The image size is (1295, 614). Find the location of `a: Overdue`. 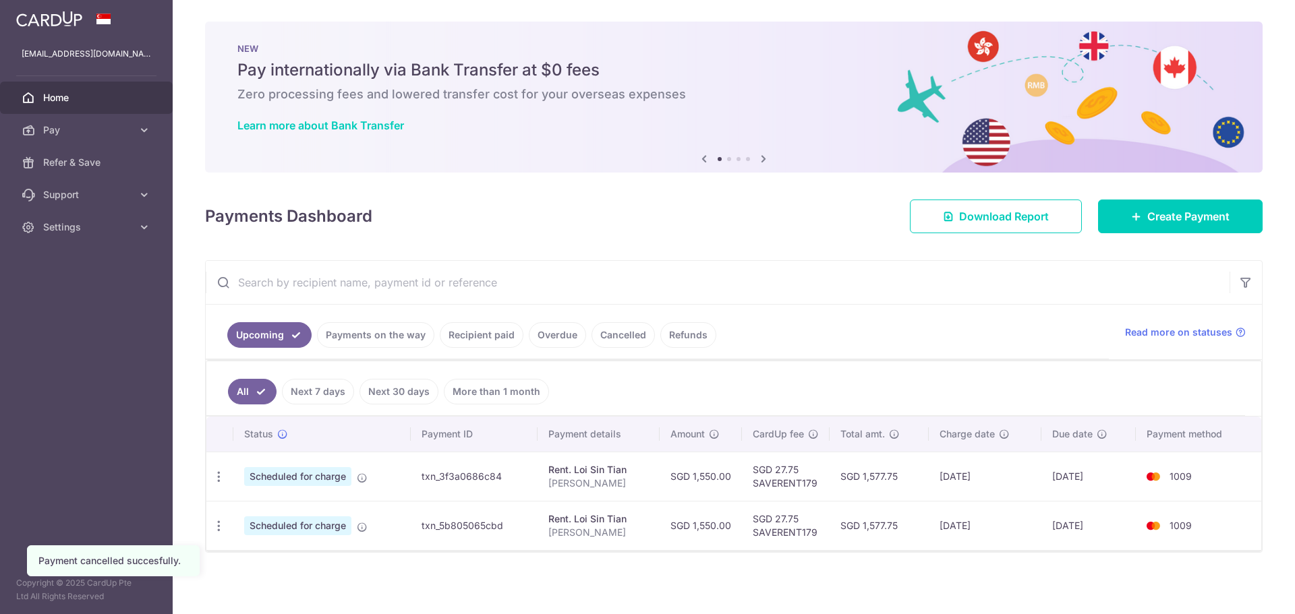

a: Overdue is located at coordinates (557, 335).